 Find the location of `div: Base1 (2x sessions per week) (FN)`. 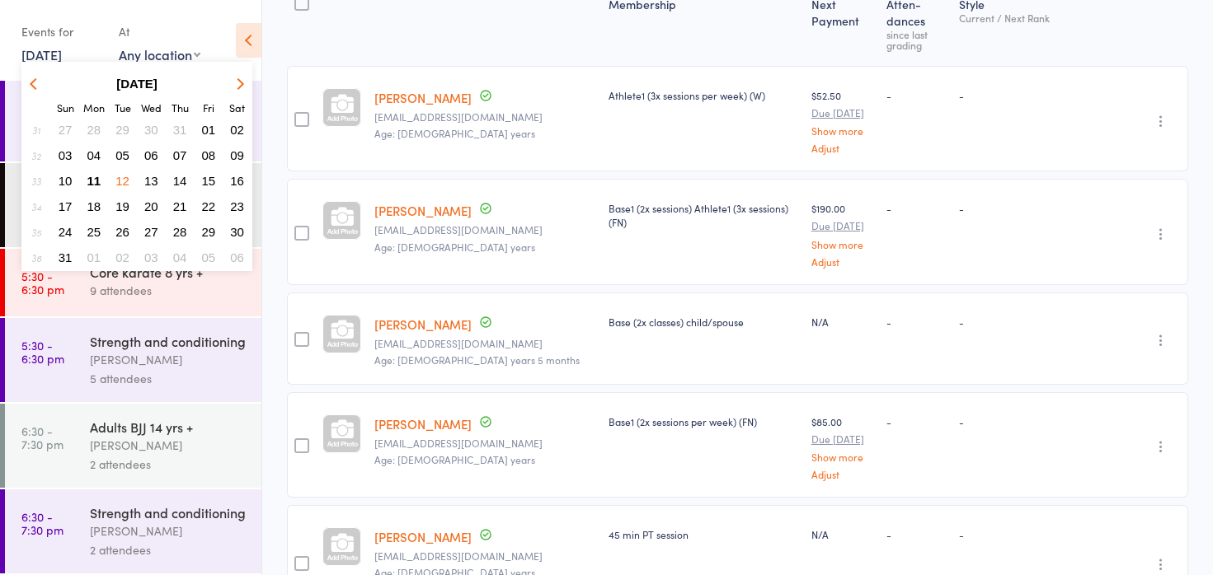

div: Base1 (2x sessions per week) (FN) is located at coordinates (703, 421).